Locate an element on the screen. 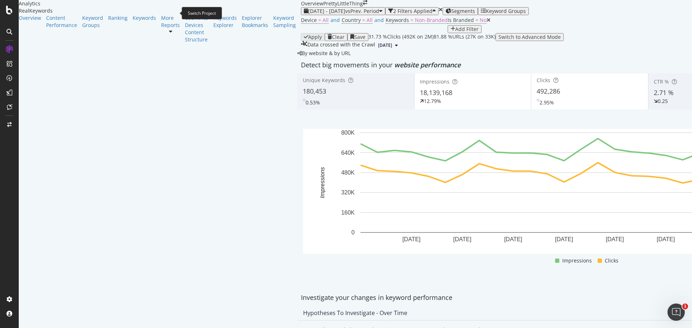 The image size is (692, 328). span: Is Branded is located at coordinates (461, 20).